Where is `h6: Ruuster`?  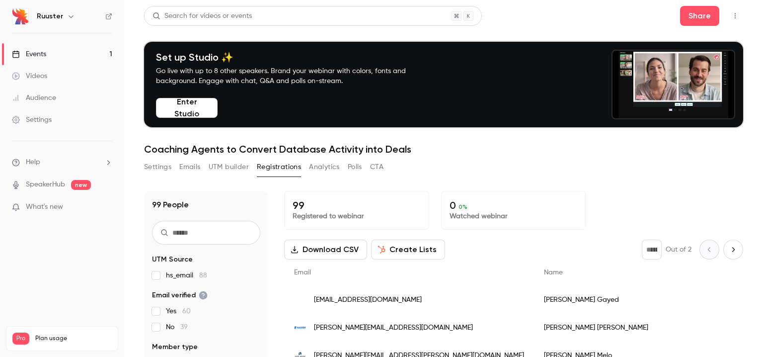
h6: Ruuster is located at coordinates (50, 16).